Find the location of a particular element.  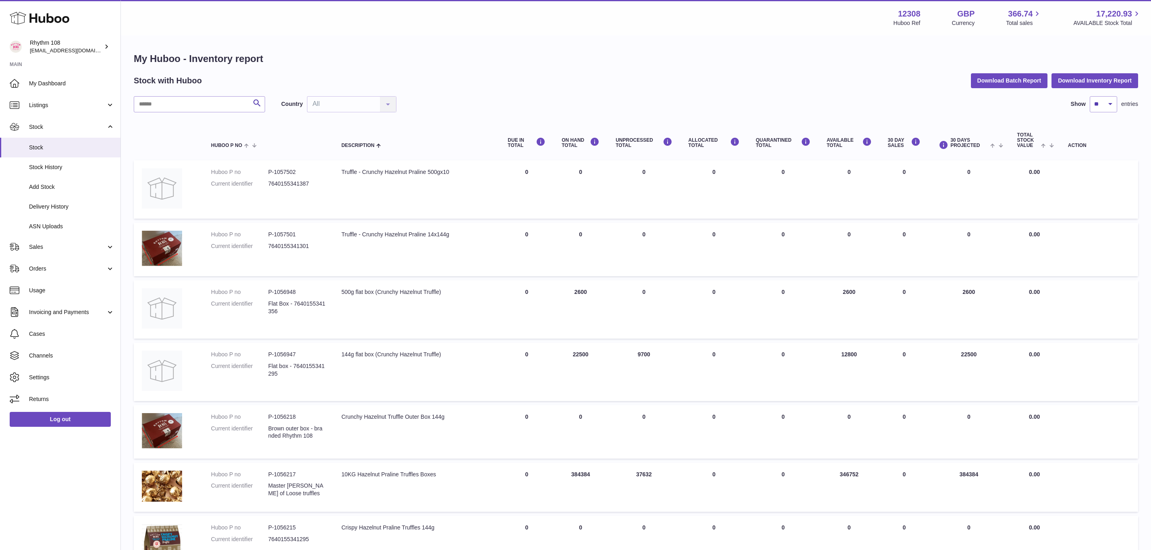

div: 500g flat box (Crunchy Hazelnut Truffle) is located at coordinates (416, 292).